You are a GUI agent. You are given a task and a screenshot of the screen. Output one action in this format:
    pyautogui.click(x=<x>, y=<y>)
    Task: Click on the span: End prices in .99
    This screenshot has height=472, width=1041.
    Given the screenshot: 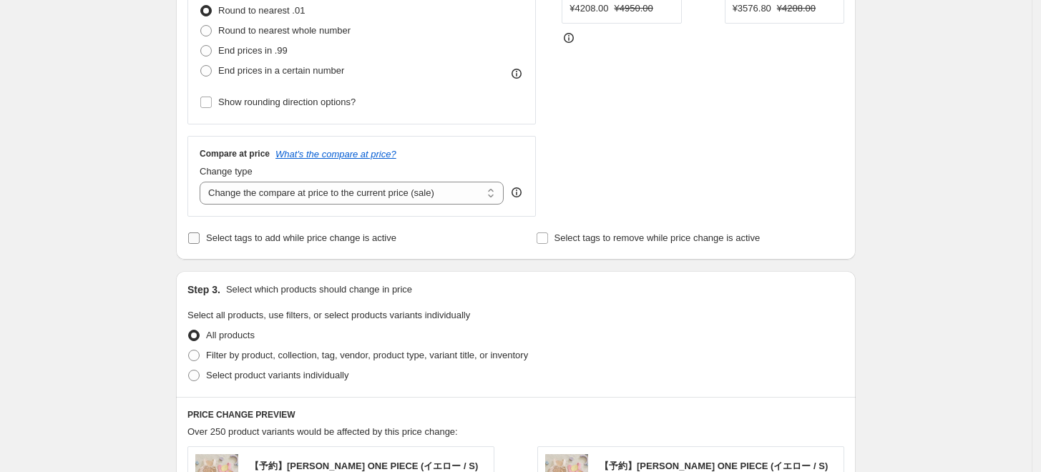 What is the action you would take?
    pyautogui.click(x=253, y=50)
    